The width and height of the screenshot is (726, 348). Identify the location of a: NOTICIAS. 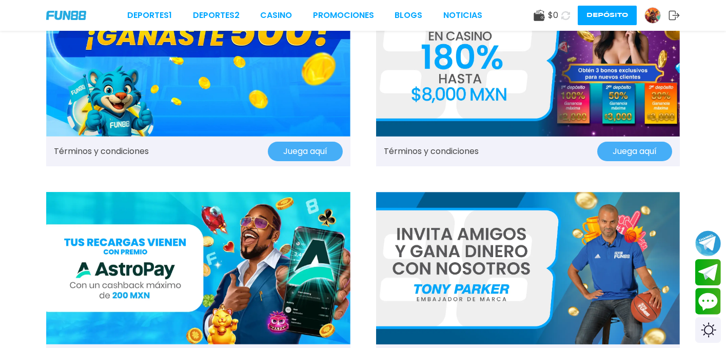
(462, 15).